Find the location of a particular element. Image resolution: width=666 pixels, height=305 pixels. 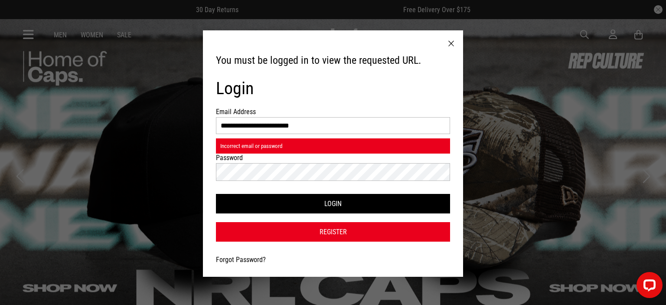

label: Password is located at coordinates (239, 157).